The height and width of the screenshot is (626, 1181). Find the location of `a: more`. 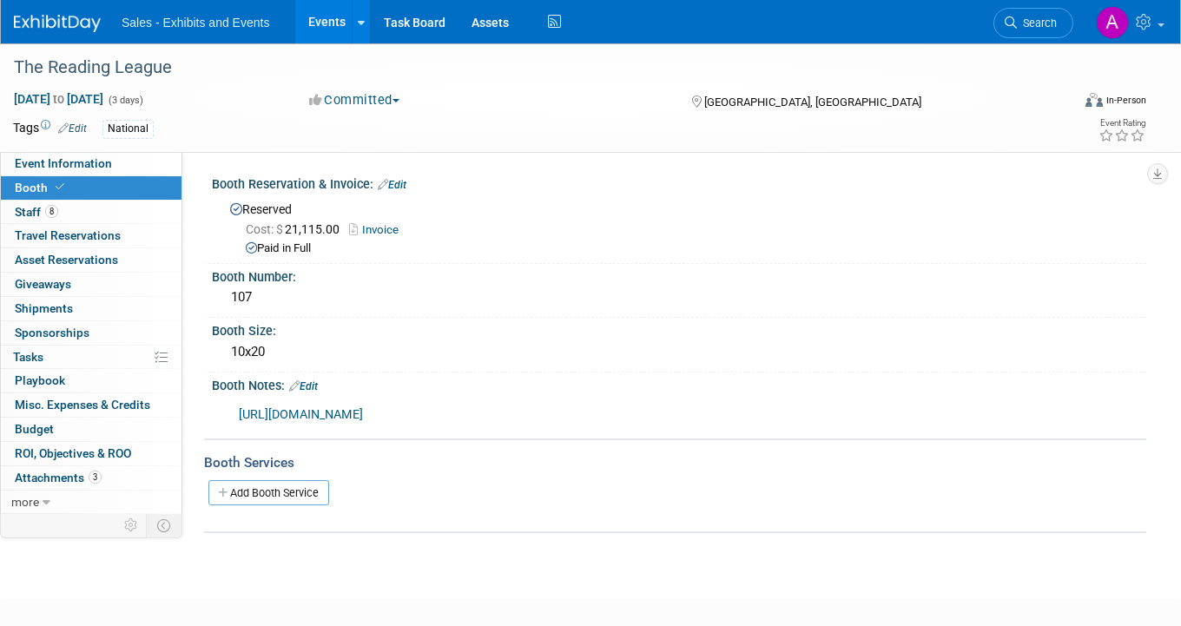

a: more is located at coordinates (91, 502).